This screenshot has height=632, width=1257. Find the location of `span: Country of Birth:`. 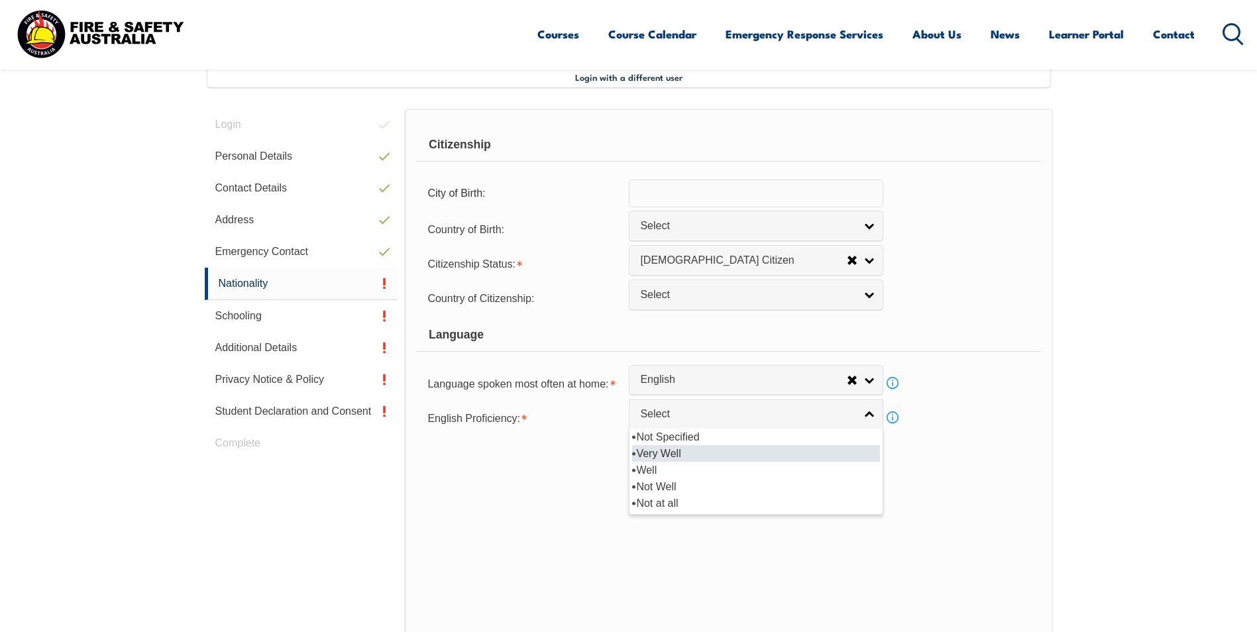

span: Country of Birth: is located at coordinates (466, 229).